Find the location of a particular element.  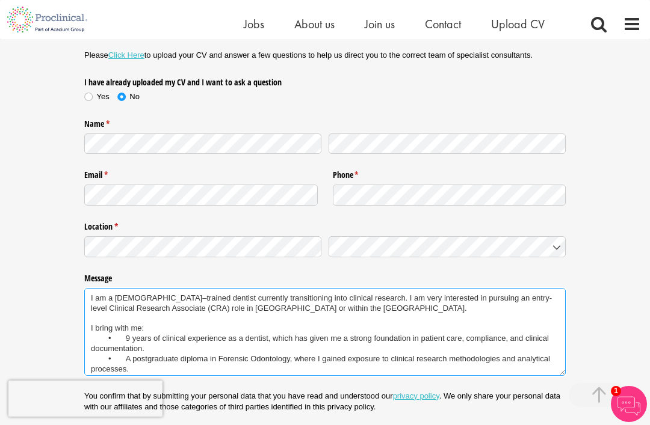

input: Country is located at coordinates (447, 247).